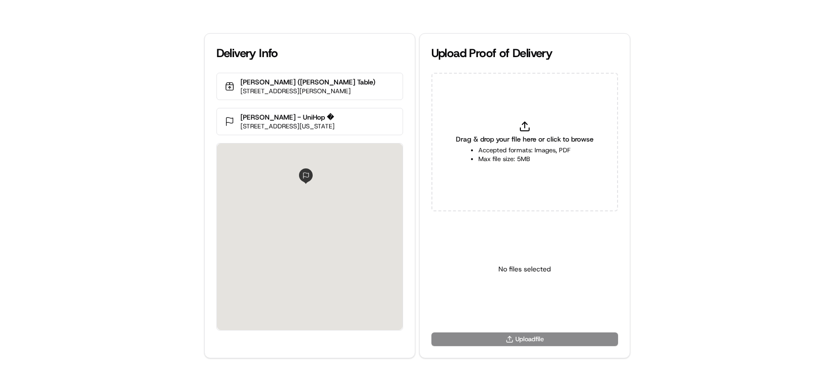 The image size is (834, 391). Describe the element at coordinates (524, 159) in the screenshot. I see `li: Max file size: 5MB` at that location.